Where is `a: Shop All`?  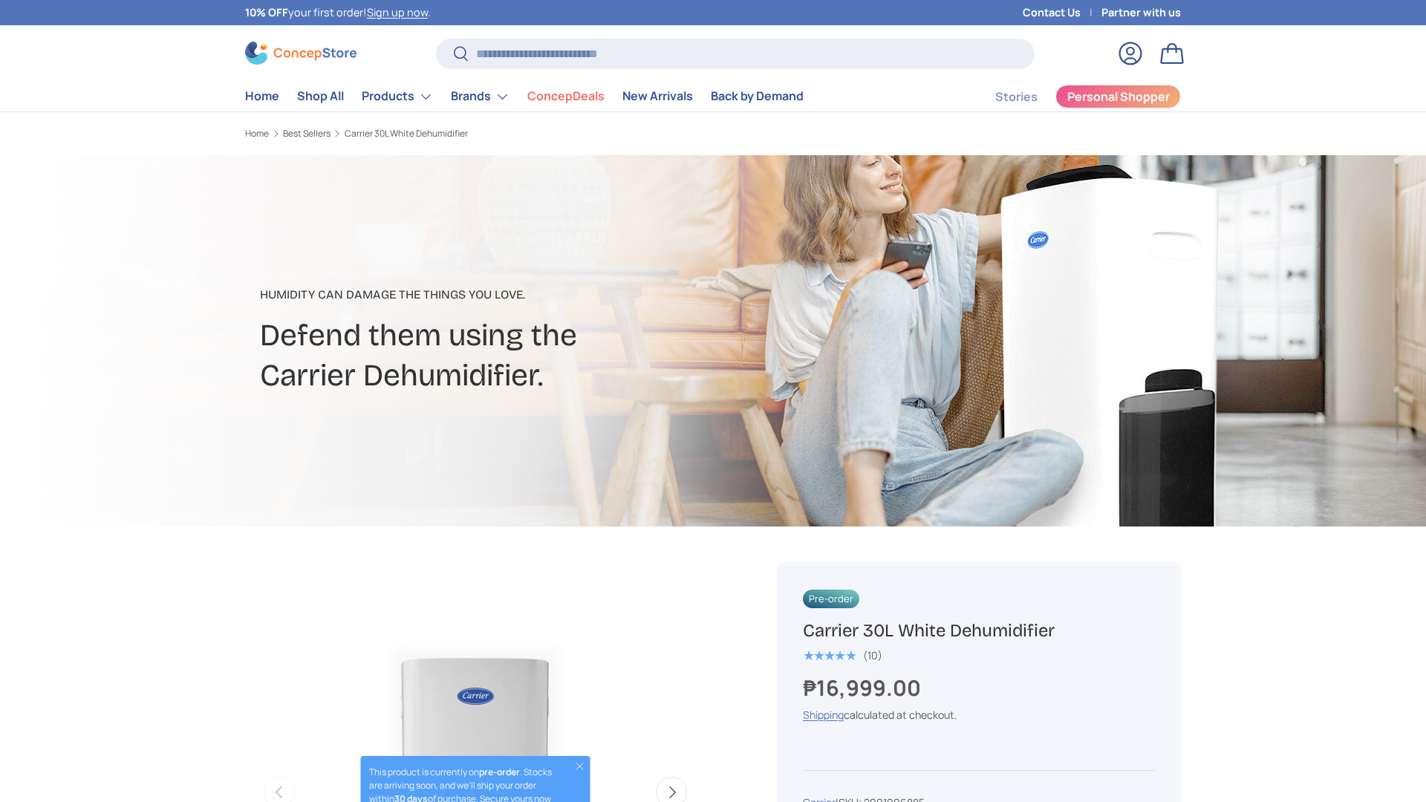
a: Shop All is located at coordinates (320, 96).